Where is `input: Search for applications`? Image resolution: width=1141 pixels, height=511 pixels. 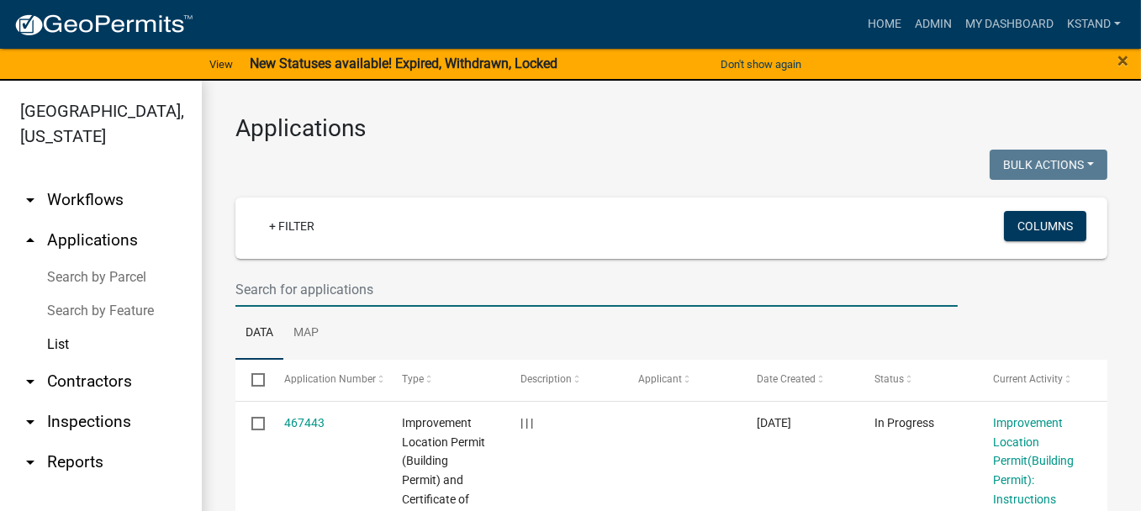 input: Search for applications is located at coordinates (596, 289).